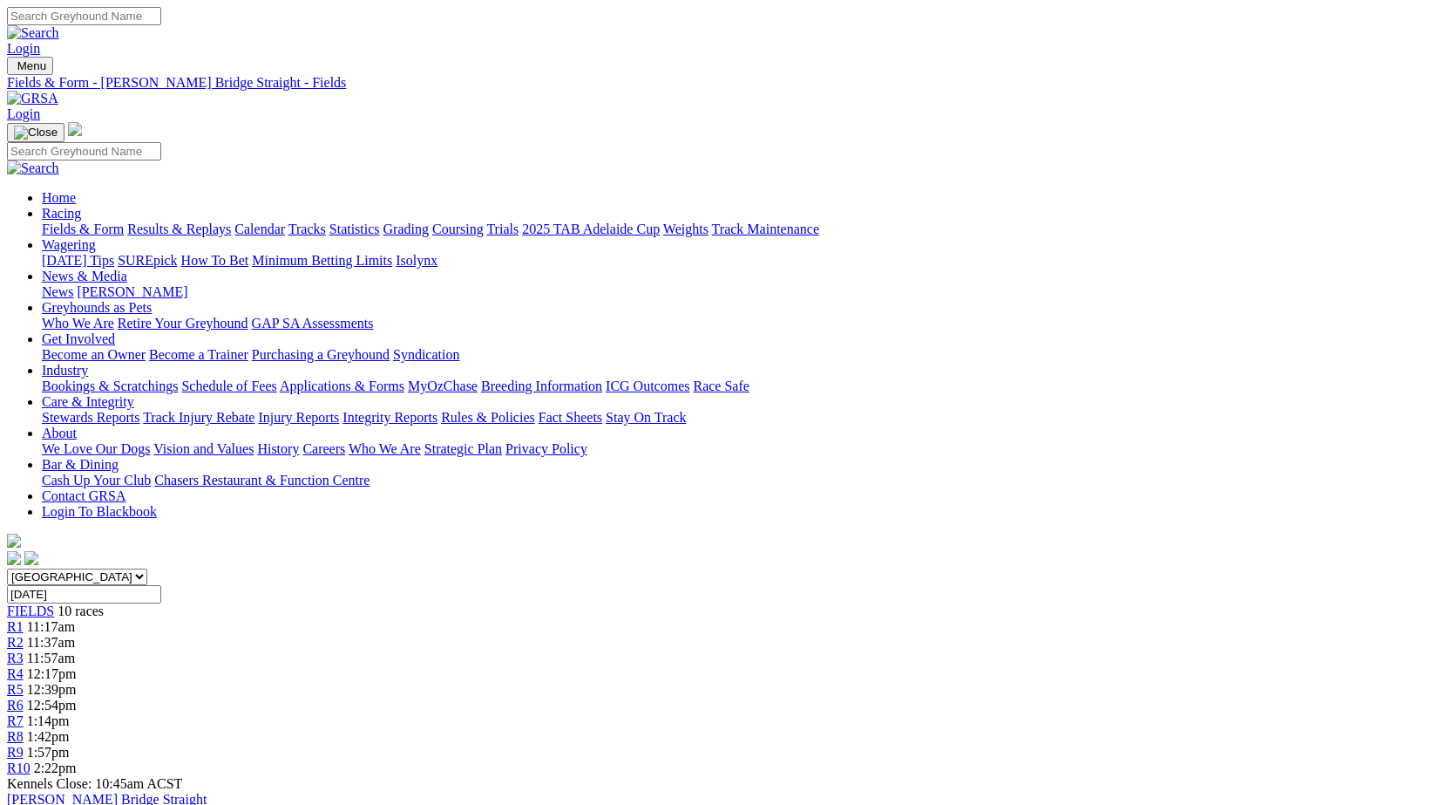  Describe the element at coordinates (262, 479) in the screenshot. I see `a: Chasers Restaurant & Function Centre` at that location.